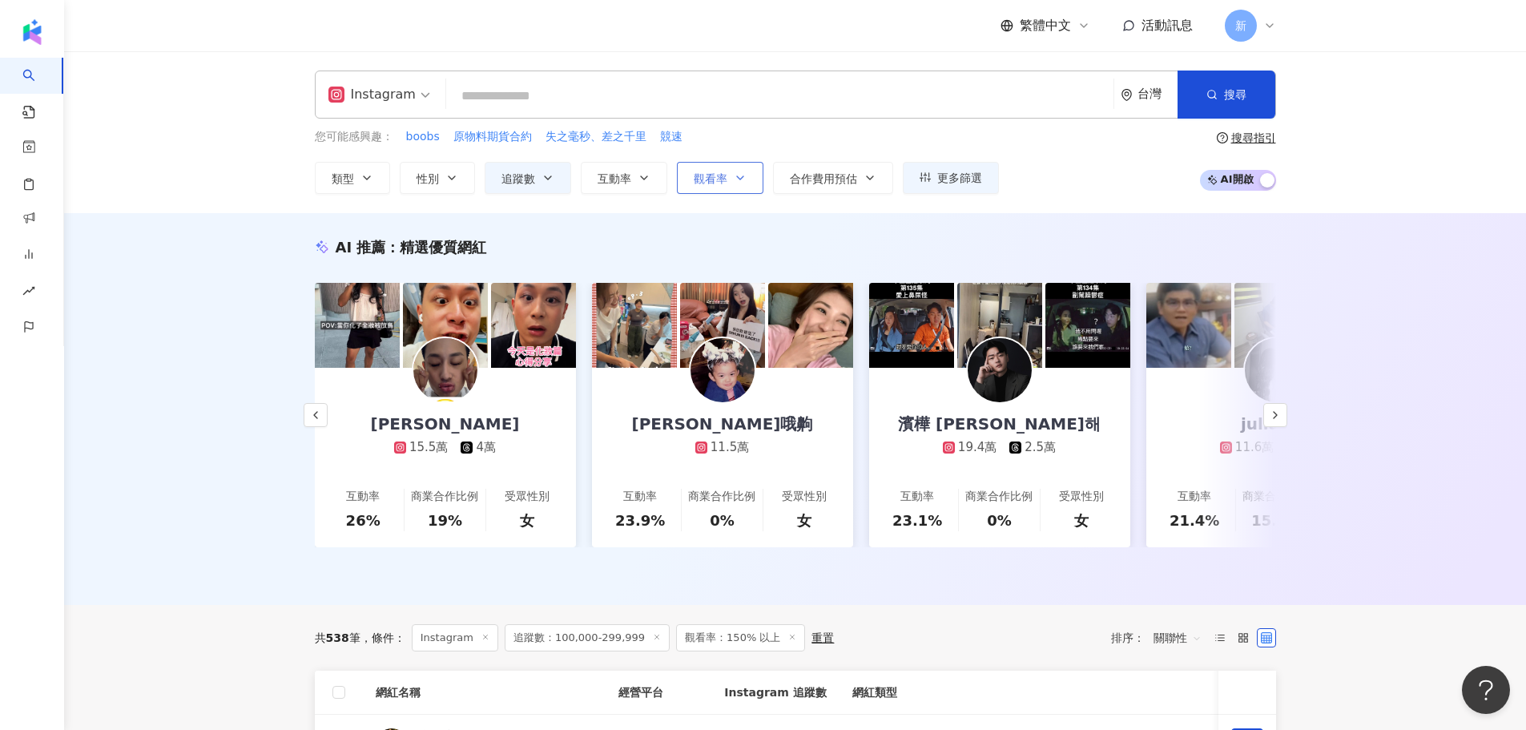 The width and height of the screenshot is (1526, 730). Describe the element at coordinates (596, 137) in the screenshot. I see `button: 失之毫秒、差之千里` at that location.